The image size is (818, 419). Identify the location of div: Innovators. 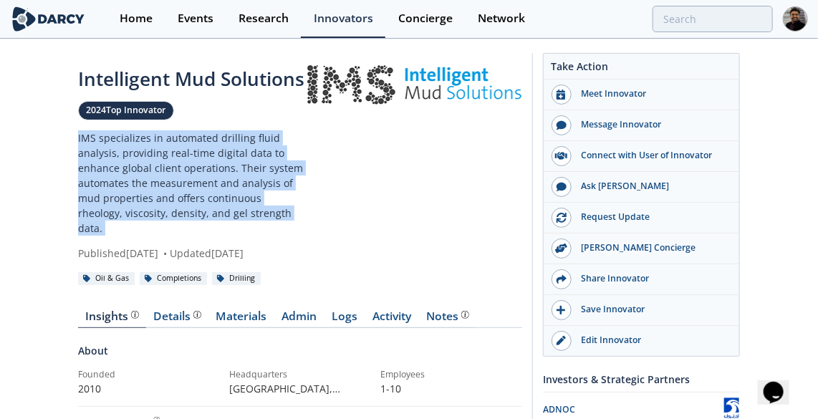
(343, 19).